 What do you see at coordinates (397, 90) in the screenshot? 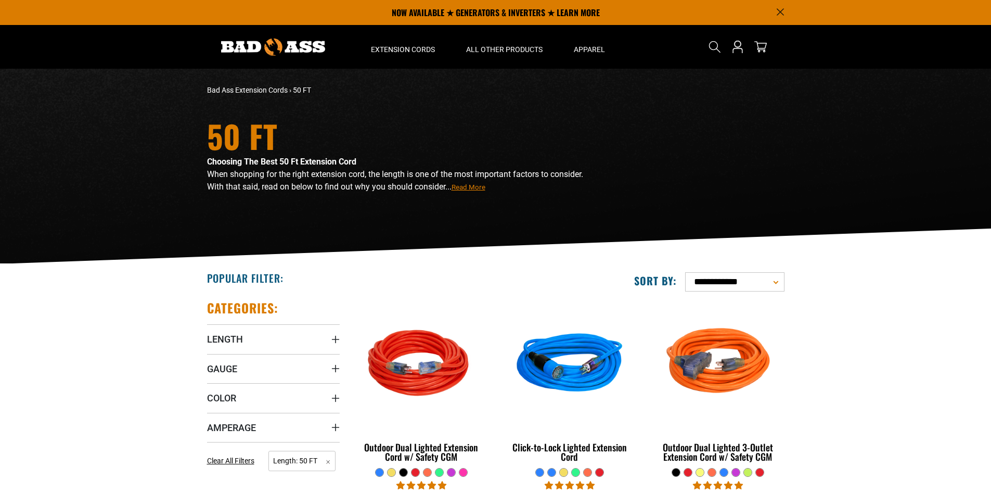
I see `nav: breadcrumbs` at bounding box center [397, 90].